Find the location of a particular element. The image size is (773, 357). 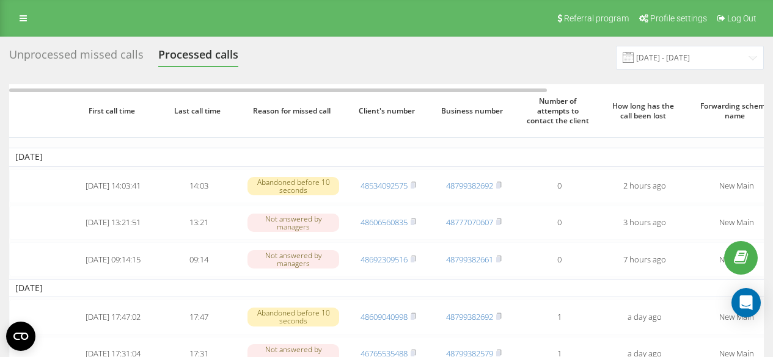

span: Log Out is located at coordinates (741, 18).